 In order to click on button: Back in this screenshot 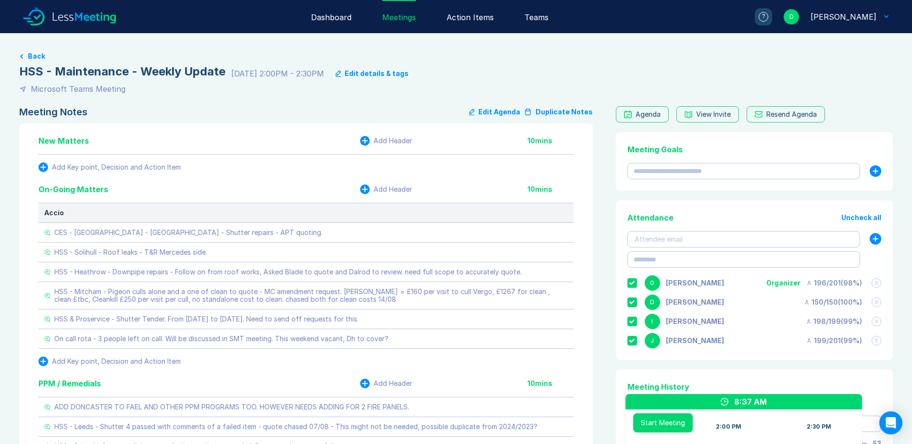, I will do `click(37, 56)`.